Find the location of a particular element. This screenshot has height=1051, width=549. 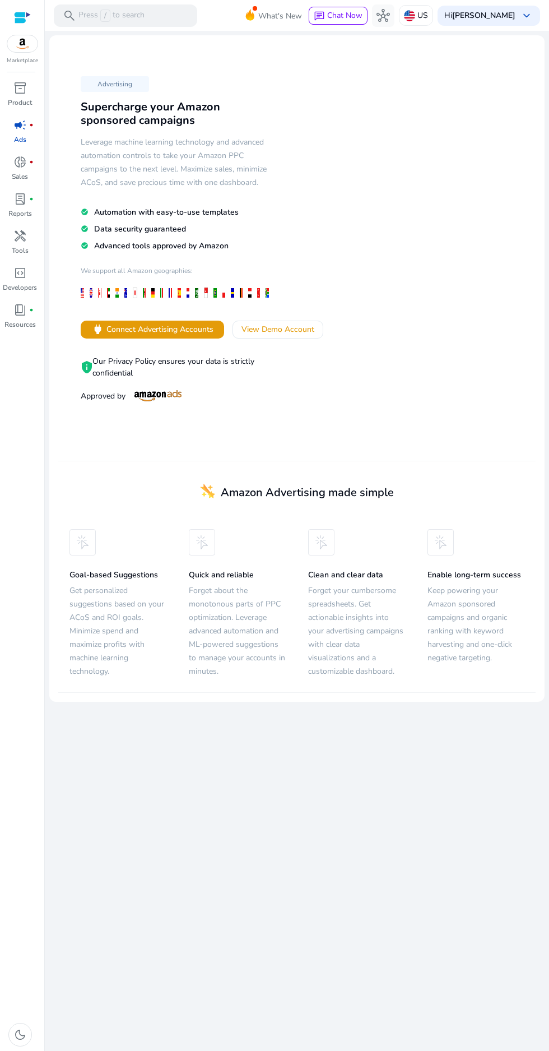

h5: Forget your cumbersome spreadsheets. Get actionable insights into your advertising campaigns with... is located at coordinates (357, 631).